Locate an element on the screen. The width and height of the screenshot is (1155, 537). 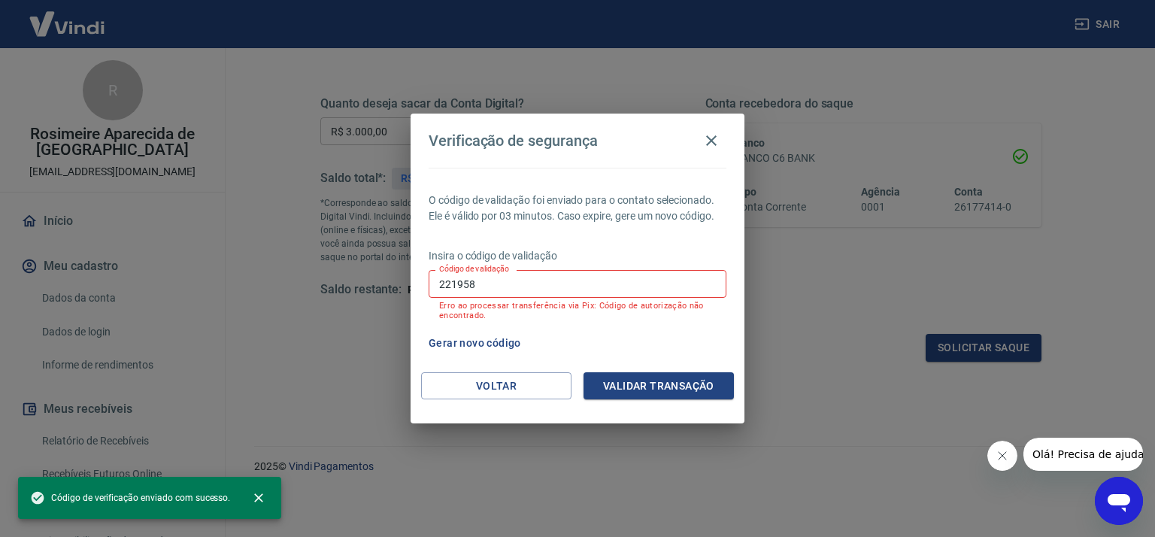
p: Insira o código de validação is located at coordinates (578, 256).